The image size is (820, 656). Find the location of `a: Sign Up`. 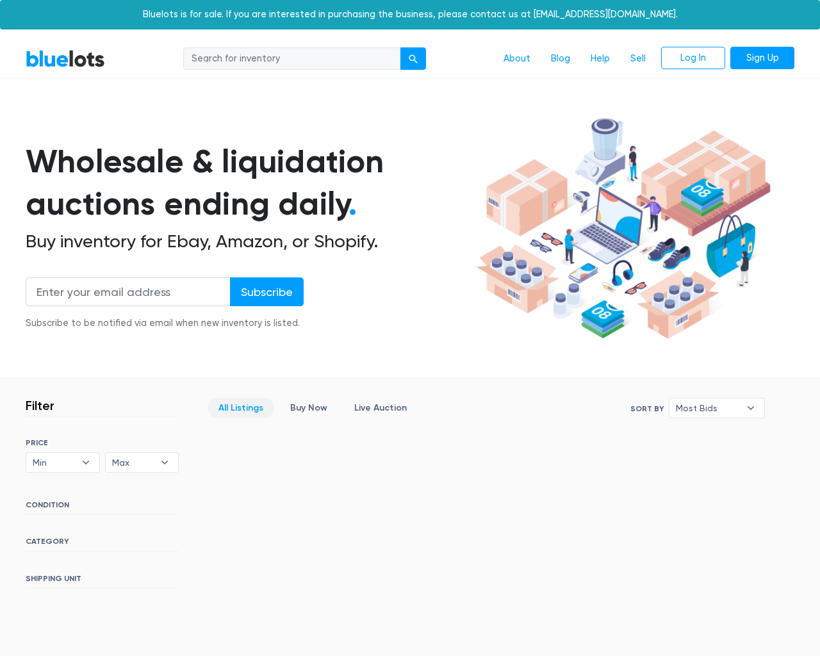

a: Sign Up is located at coordinates (762, 58).